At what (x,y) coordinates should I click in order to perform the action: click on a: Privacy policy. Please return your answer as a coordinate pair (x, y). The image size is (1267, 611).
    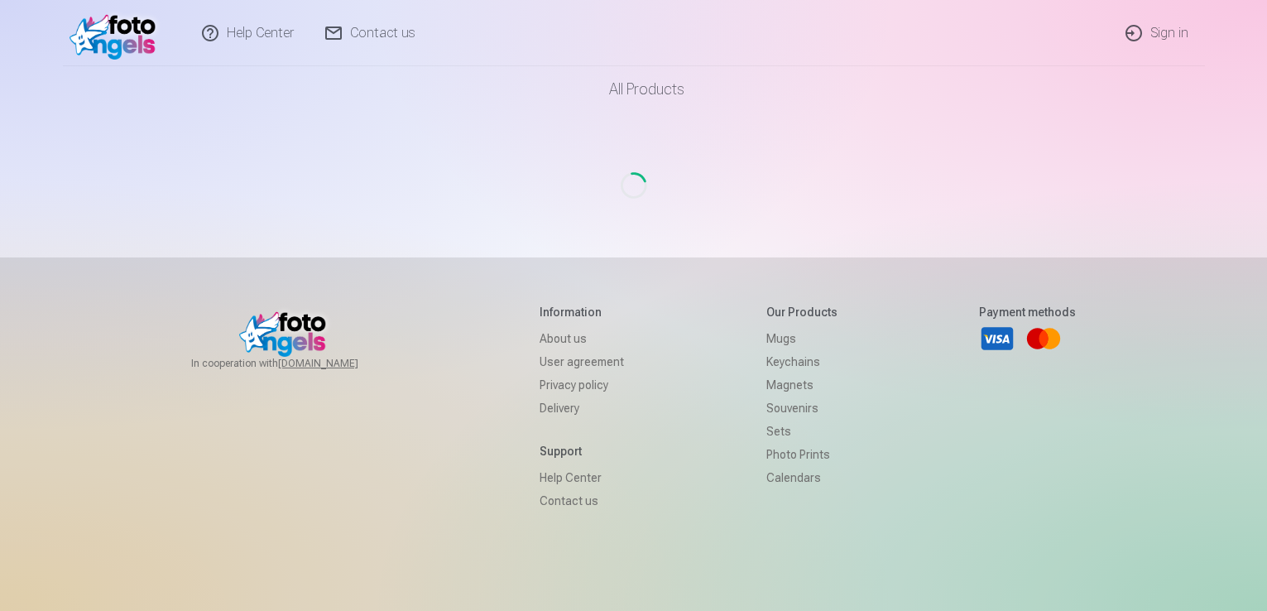
    Looking at the image, I should click on (582, 385).